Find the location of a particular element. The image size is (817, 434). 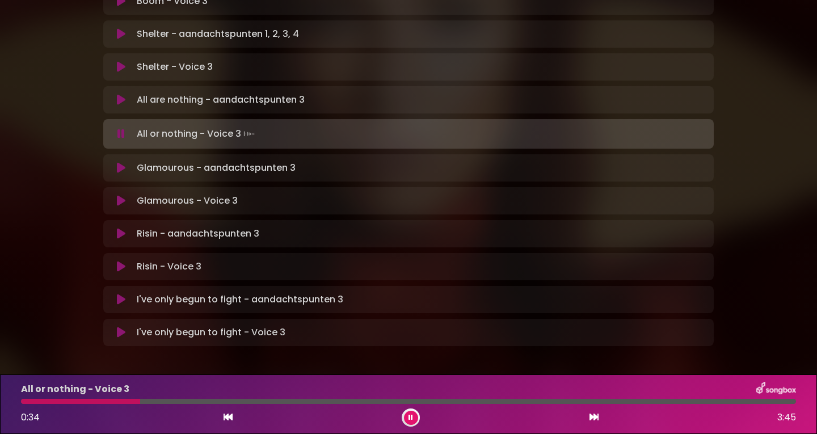

p: Shelter - aandachtspunten 1, 2, 3, 4 is located at coordinates (218, 34).